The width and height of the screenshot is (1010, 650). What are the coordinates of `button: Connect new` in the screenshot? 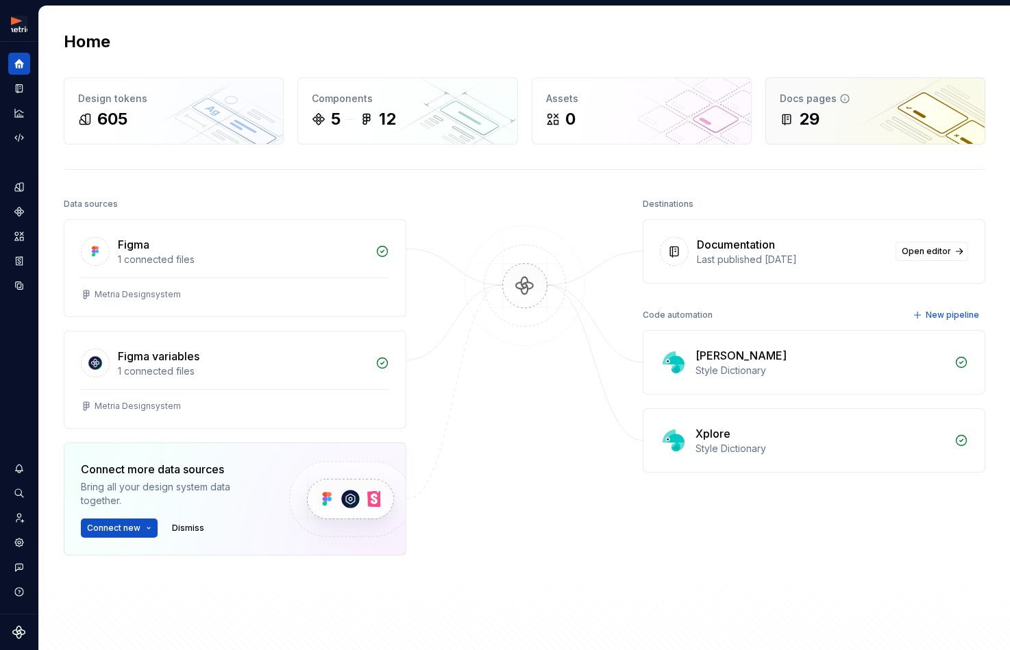 It's located at (119, 528).